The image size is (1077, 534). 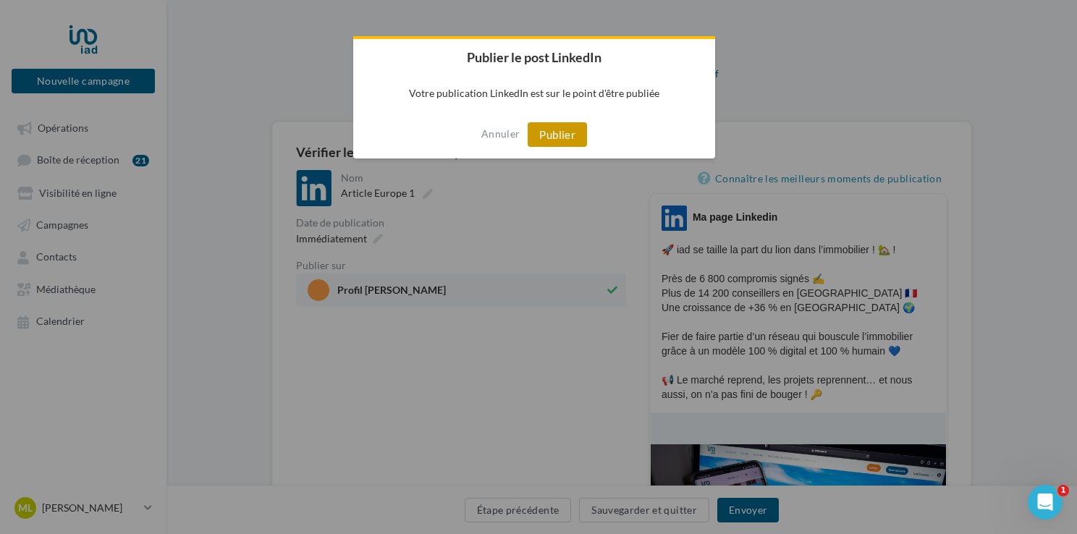 What do you see at coordinates (534, 57) in the screenshot?
I see `h2: Publier le post LinkedIn` at bounding box center [534, 57].